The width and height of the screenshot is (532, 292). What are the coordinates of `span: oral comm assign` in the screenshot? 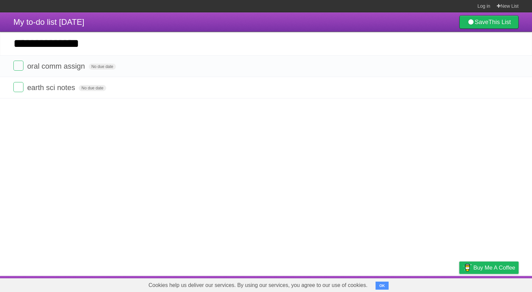 It's located at (57, 66).